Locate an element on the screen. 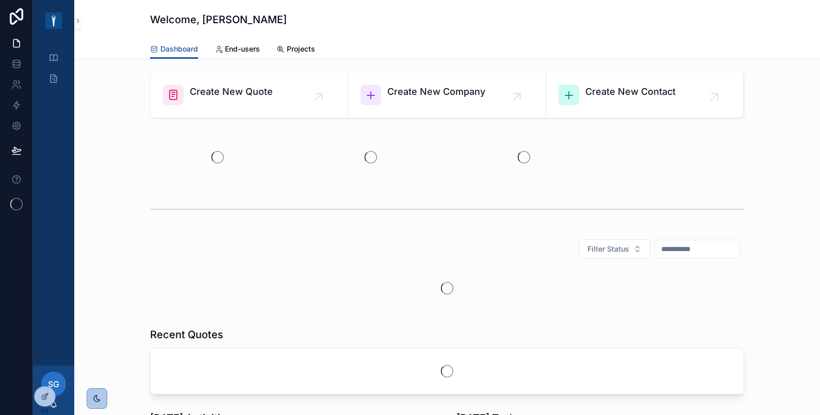  span: Filter Status is located at coordinates (608, 249).